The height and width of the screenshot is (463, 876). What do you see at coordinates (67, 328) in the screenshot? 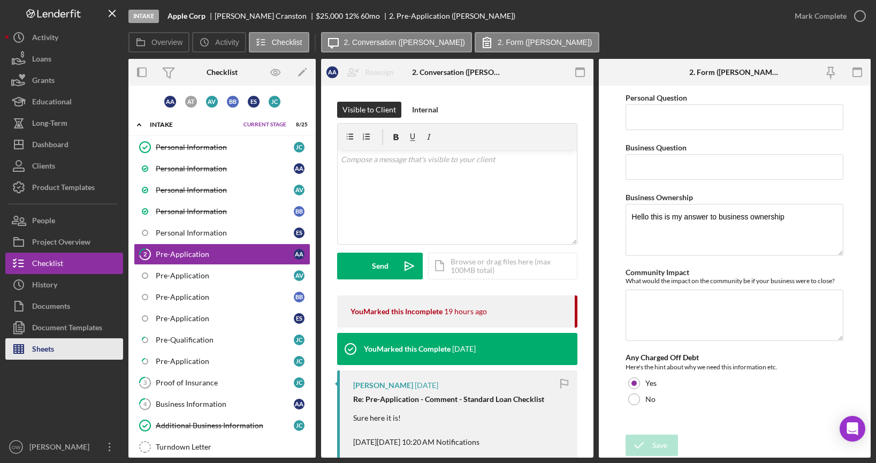
I see `div: Document Templates` at bounding box center [67, 328].